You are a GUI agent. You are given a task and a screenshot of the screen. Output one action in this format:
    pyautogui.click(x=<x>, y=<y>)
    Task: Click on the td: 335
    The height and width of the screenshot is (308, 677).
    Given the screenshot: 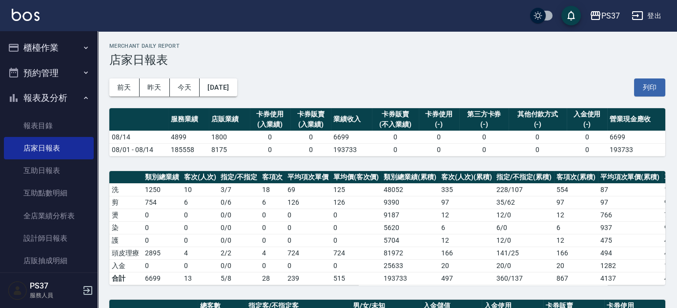 What is the action you would take?
    pyautogui.click(x=466, y=190)
    